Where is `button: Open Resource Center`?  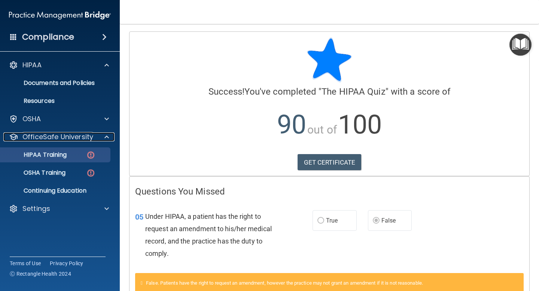 button: Open Resource Center is located at coordinates (520, 45).